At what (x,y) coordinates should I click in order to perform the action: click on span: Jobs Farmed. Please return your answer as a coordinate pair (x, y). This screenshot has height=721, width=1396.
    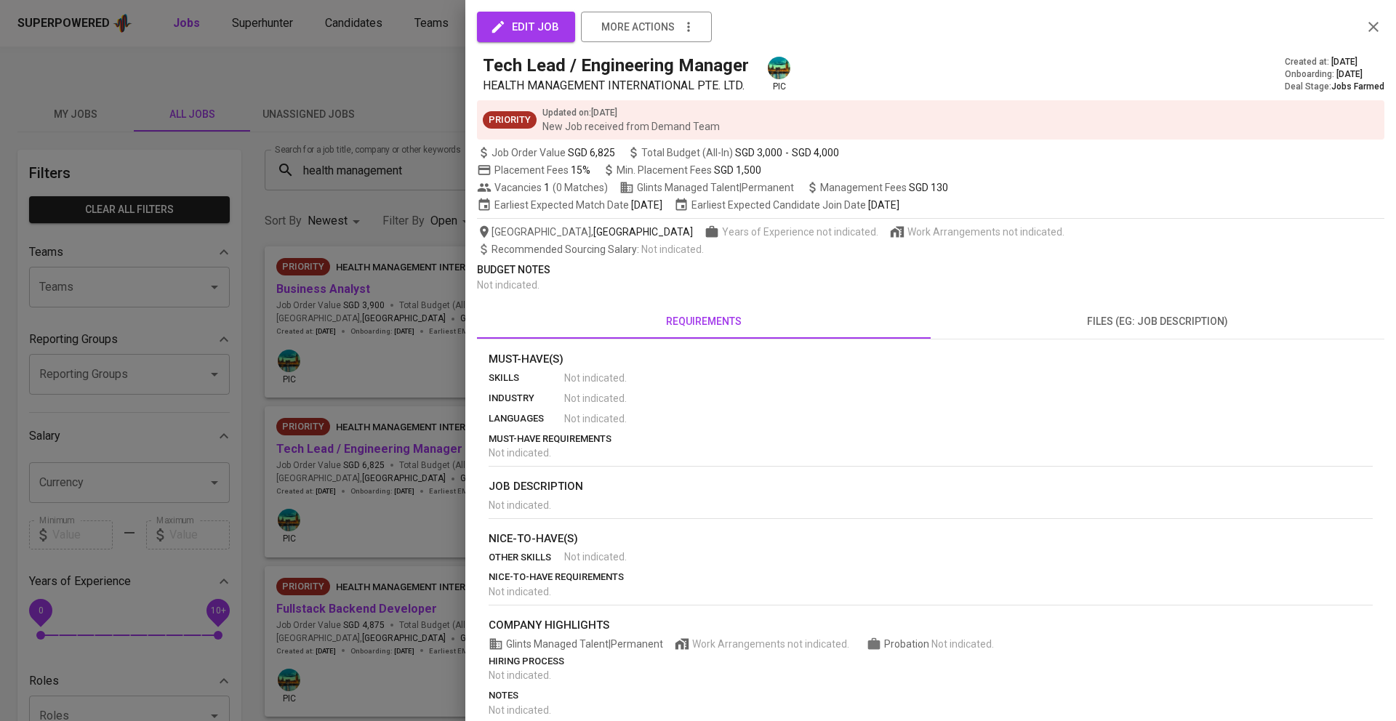
    Looking at the image, I should click on (1358, 87).